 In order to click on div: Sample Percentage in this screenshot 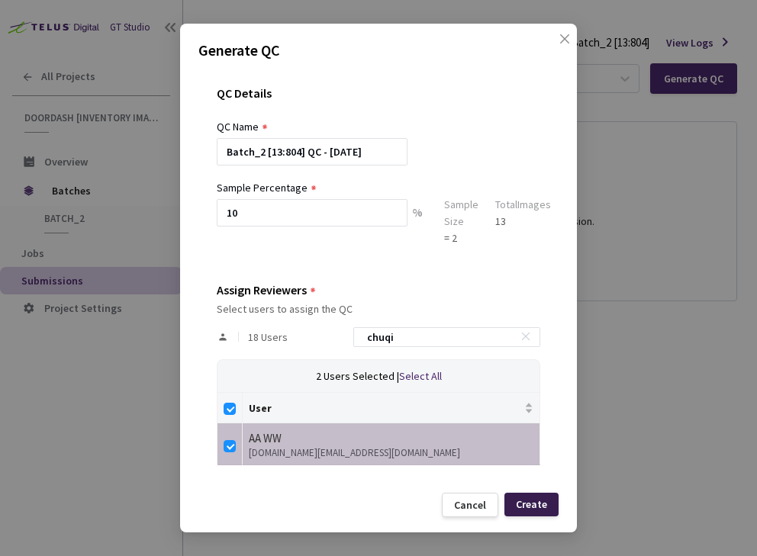, I will do `click(262, 188)`.